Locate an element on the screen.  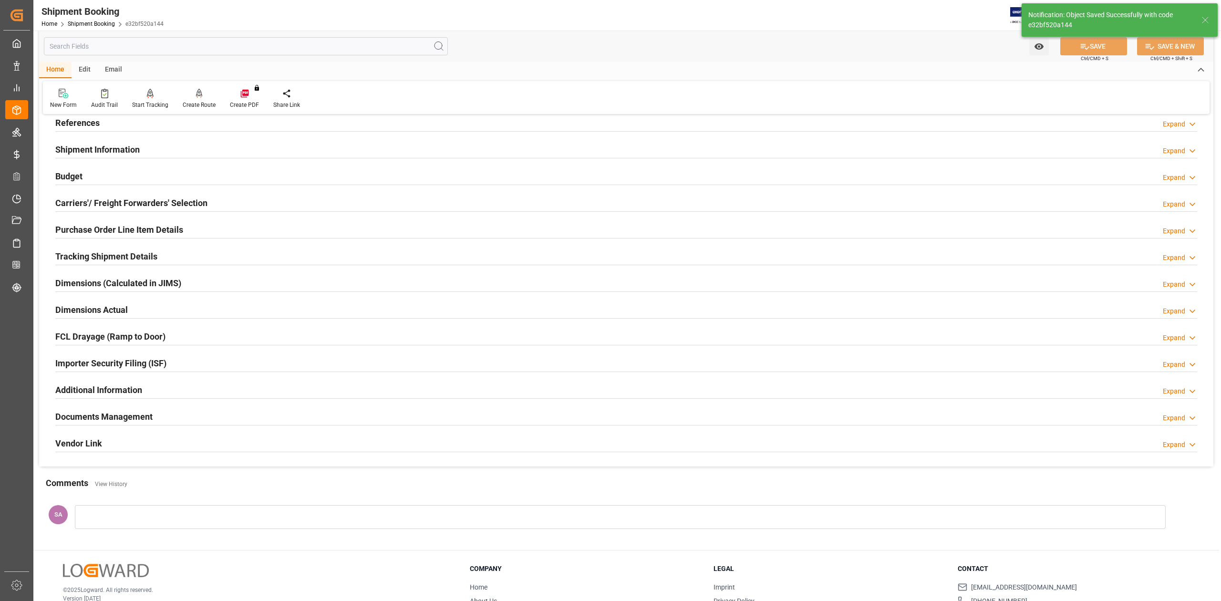
div: Audit Trail is located at coordinates (104, 105).